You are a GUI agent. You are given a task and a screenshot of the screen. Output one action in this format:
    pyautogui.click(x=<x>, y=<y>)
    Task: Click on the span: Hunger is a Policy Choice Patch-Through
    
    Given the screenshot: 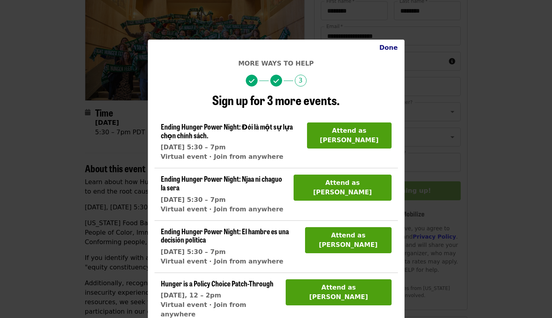 What is the action you would take?
    pyautogui.click(x=217, y=283)
    